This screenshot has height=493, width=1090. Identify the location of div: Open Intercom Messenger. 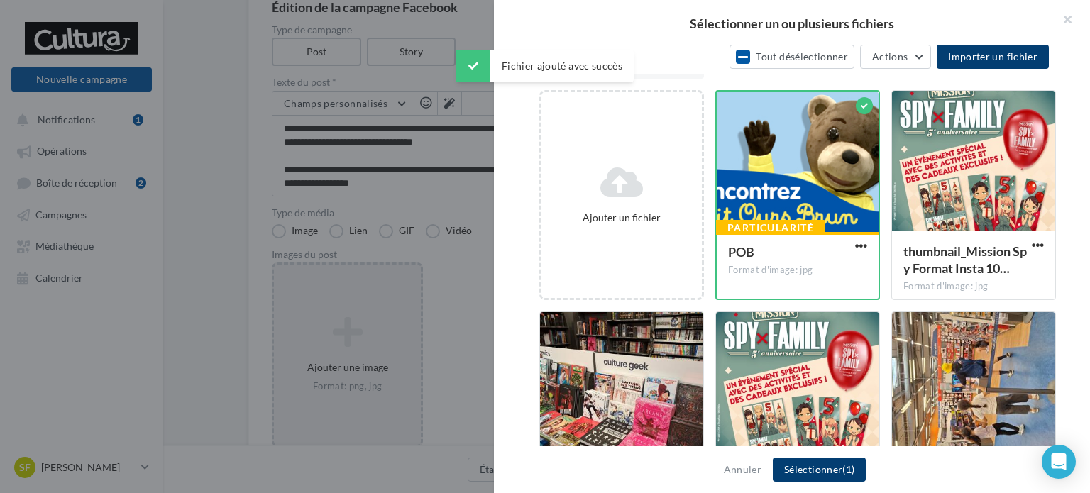
(1059, 462).